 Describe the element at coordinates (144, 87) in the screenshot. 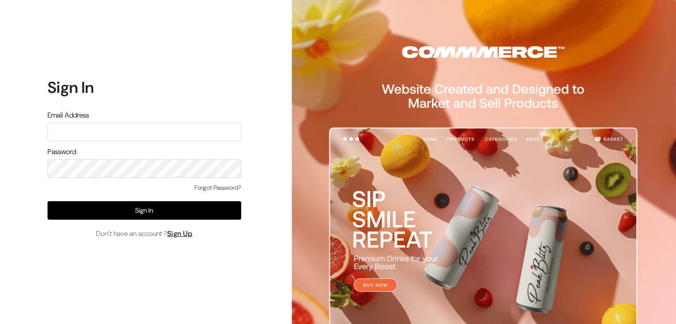

I see `h1: Sign In` at that location.